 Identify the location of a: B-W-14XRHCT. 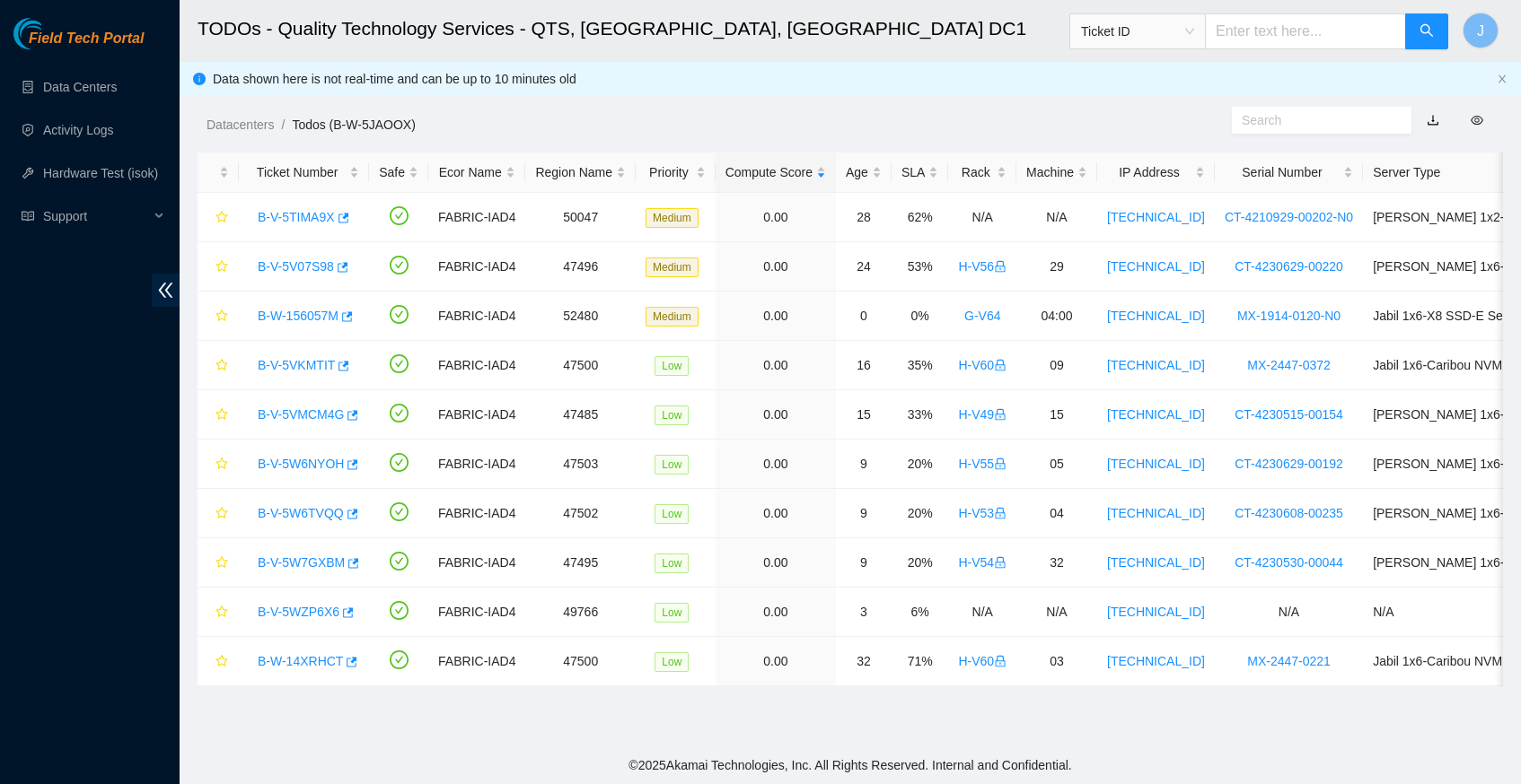
(300, 661).